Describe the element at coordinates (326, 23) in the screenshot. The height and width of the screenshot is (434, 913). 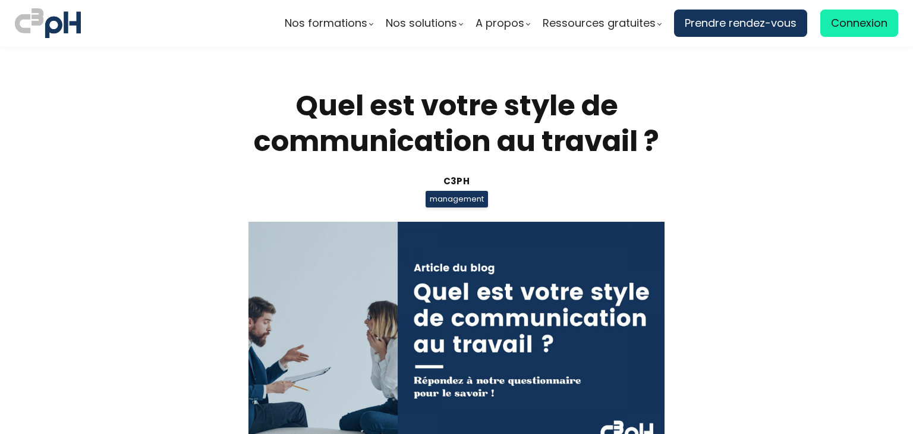
I see `span: Nos formations` at that location.